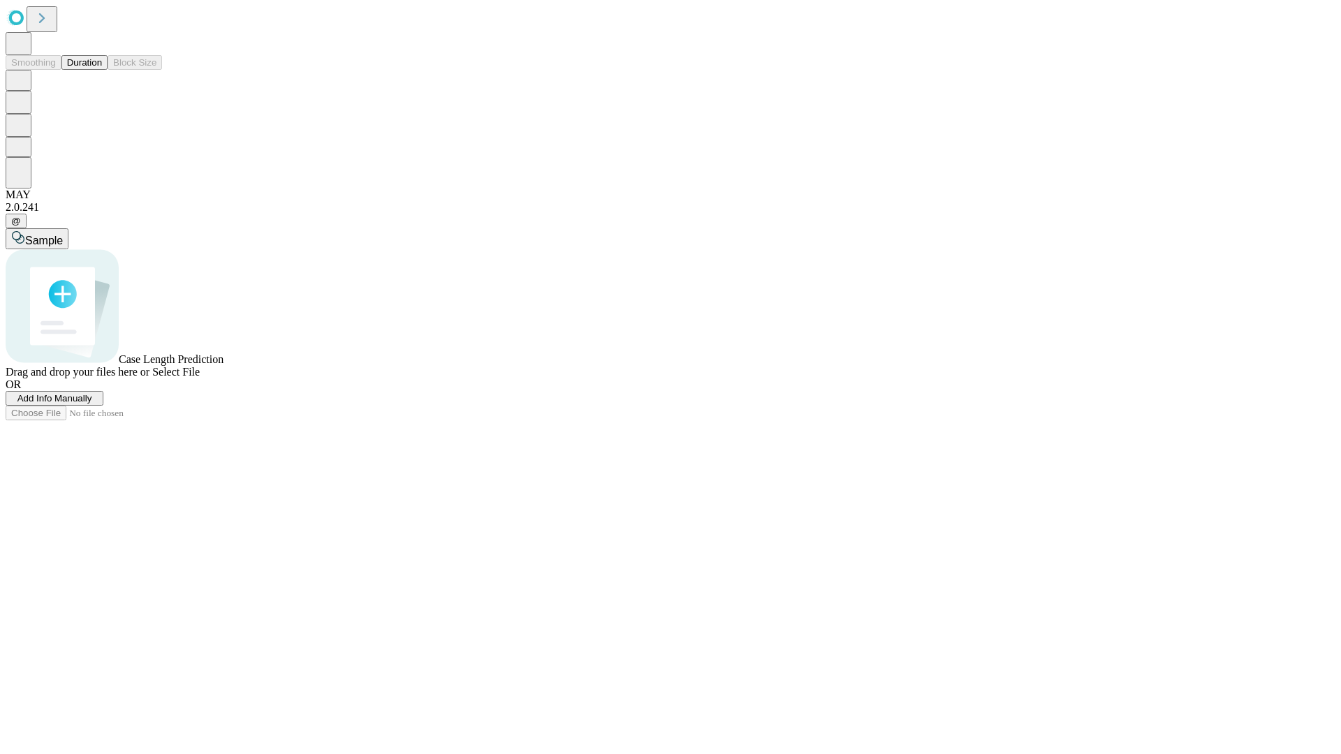 This screenshot has height=754, width=1341. What do you see at coordinates (13, 384) in the screenshot?
I see `span: OR` at bounding box center [13, 384].